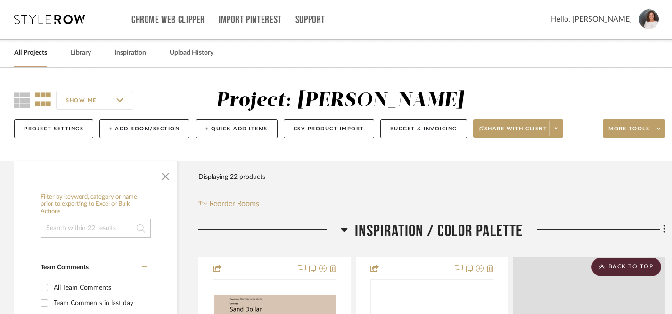 The image size is (672, 314). I want to click on button: Reorder Rooms, so click(228, 204).